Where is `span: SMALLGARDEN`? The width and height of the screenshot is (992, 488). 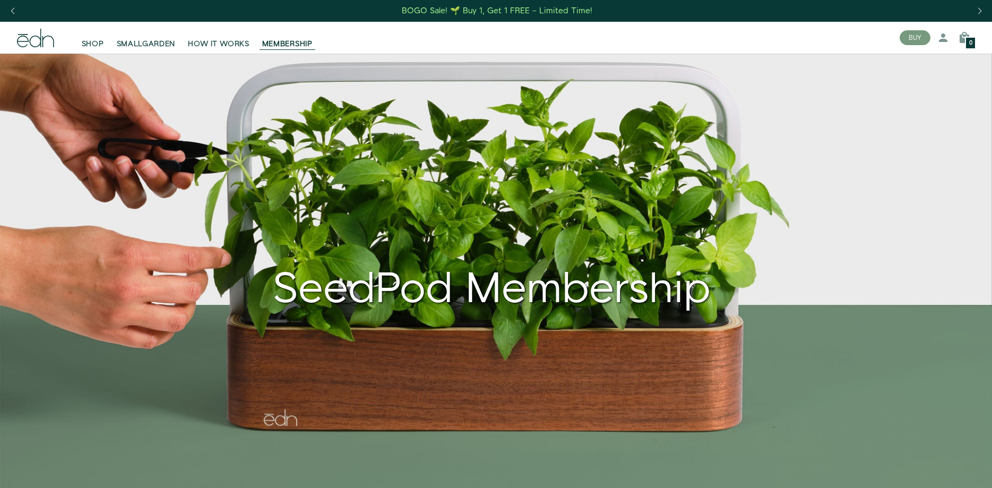
span: SMALLGARDEN is located at coordinates (146, 44).